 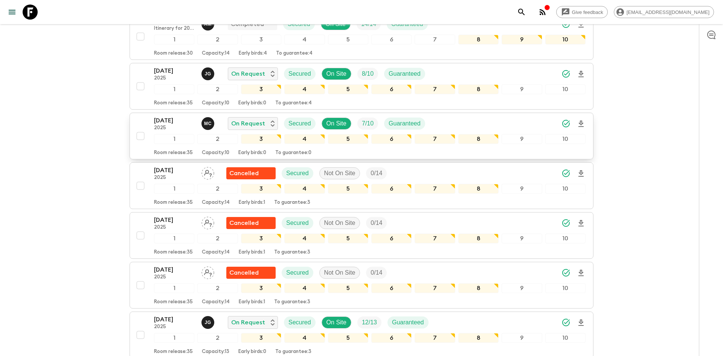 What do you see at coordinates (408, 322) in the screenshot?
I see `p: Guaranteed` at bounding box center [408, 322].